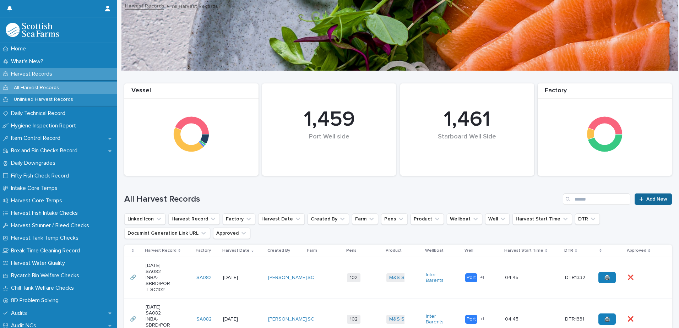 This screenshot has height=328, width=679. Describe the element at coordinates (543, 219) in the screenshot. I see `button: Harvest Start Time` at that location.